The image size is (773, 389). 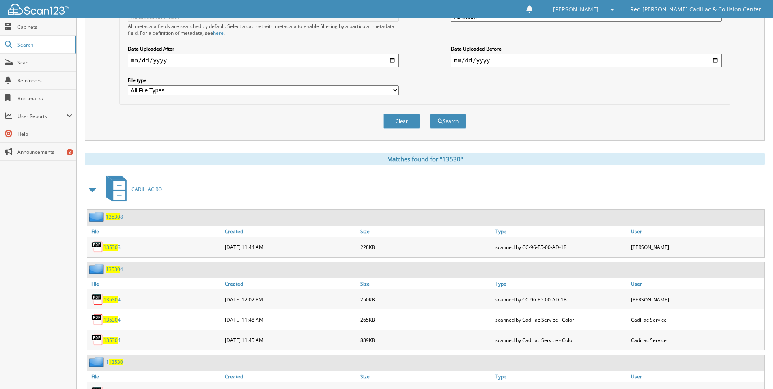 What do you see at coordinates (45, 80) in the screenshot?
I see `span: Reminders` at bounding box center [45, 80].